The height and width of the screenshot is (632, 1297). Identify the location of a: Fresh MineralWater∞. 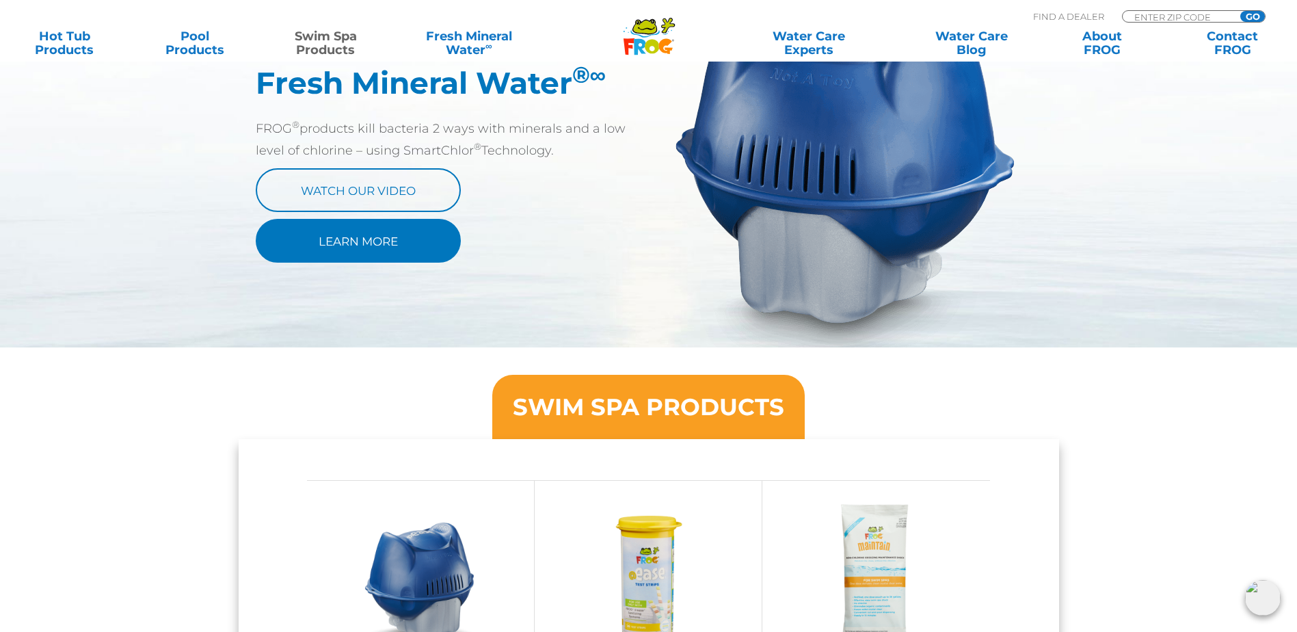
(469, 43).